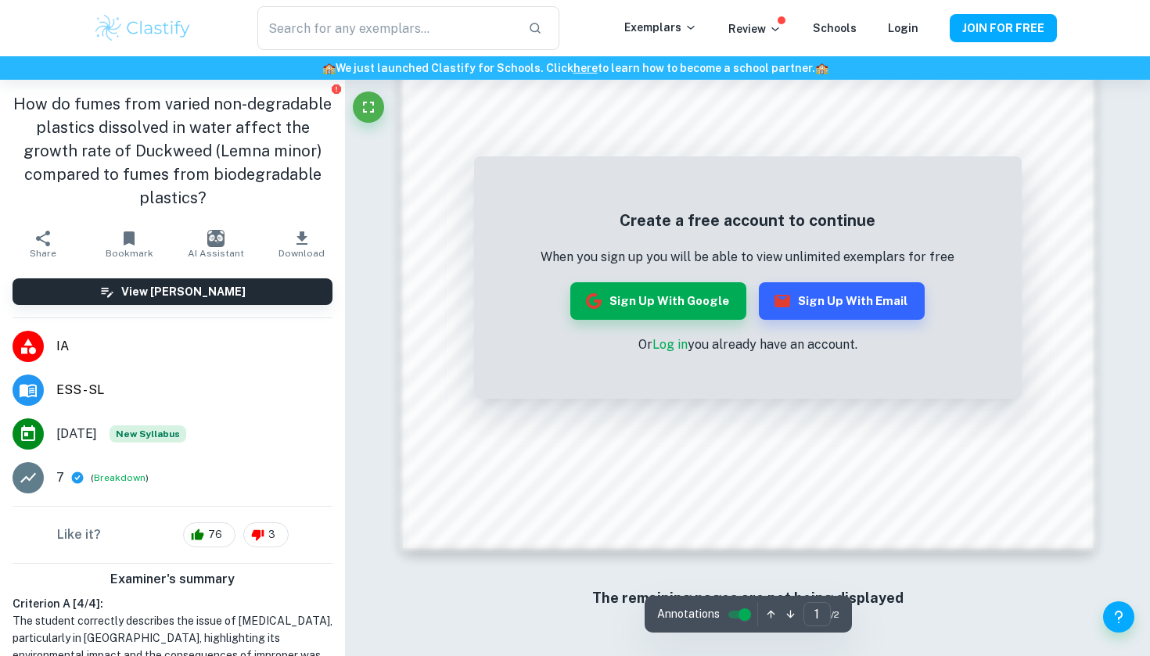 The width and height of the screenshot is (1150, 656). What do you see at coordinates (842, 301) in the screenshot?
I see `button: Sign up with Email` at bounding box center [842, 301].